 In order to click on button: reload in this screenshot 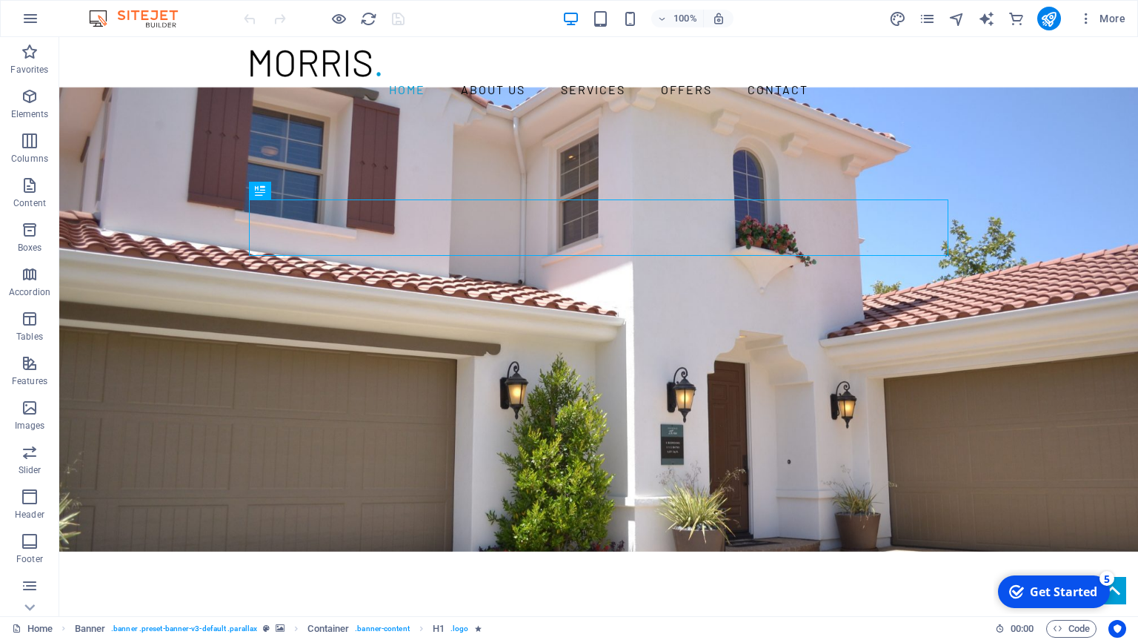, I will do `click(368, 19)`.